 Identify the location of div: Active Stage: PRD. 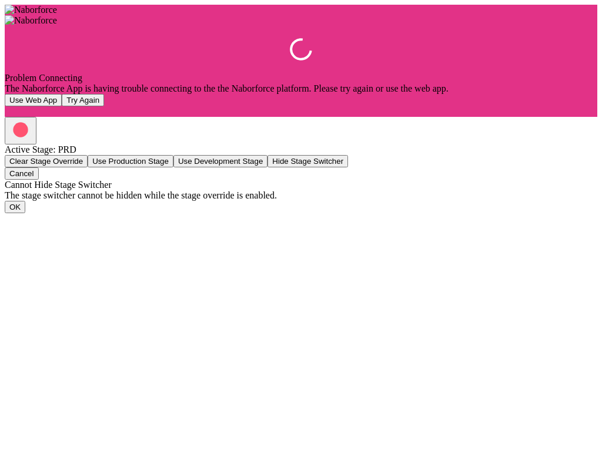
(301, 150).